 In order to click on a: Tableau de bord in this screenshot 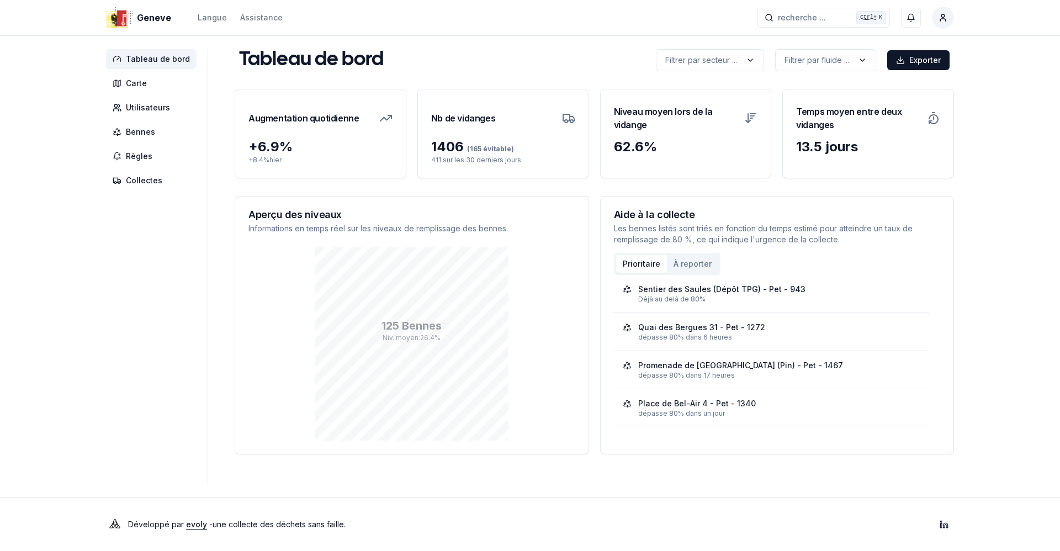, I will do `click(153, 59)`.